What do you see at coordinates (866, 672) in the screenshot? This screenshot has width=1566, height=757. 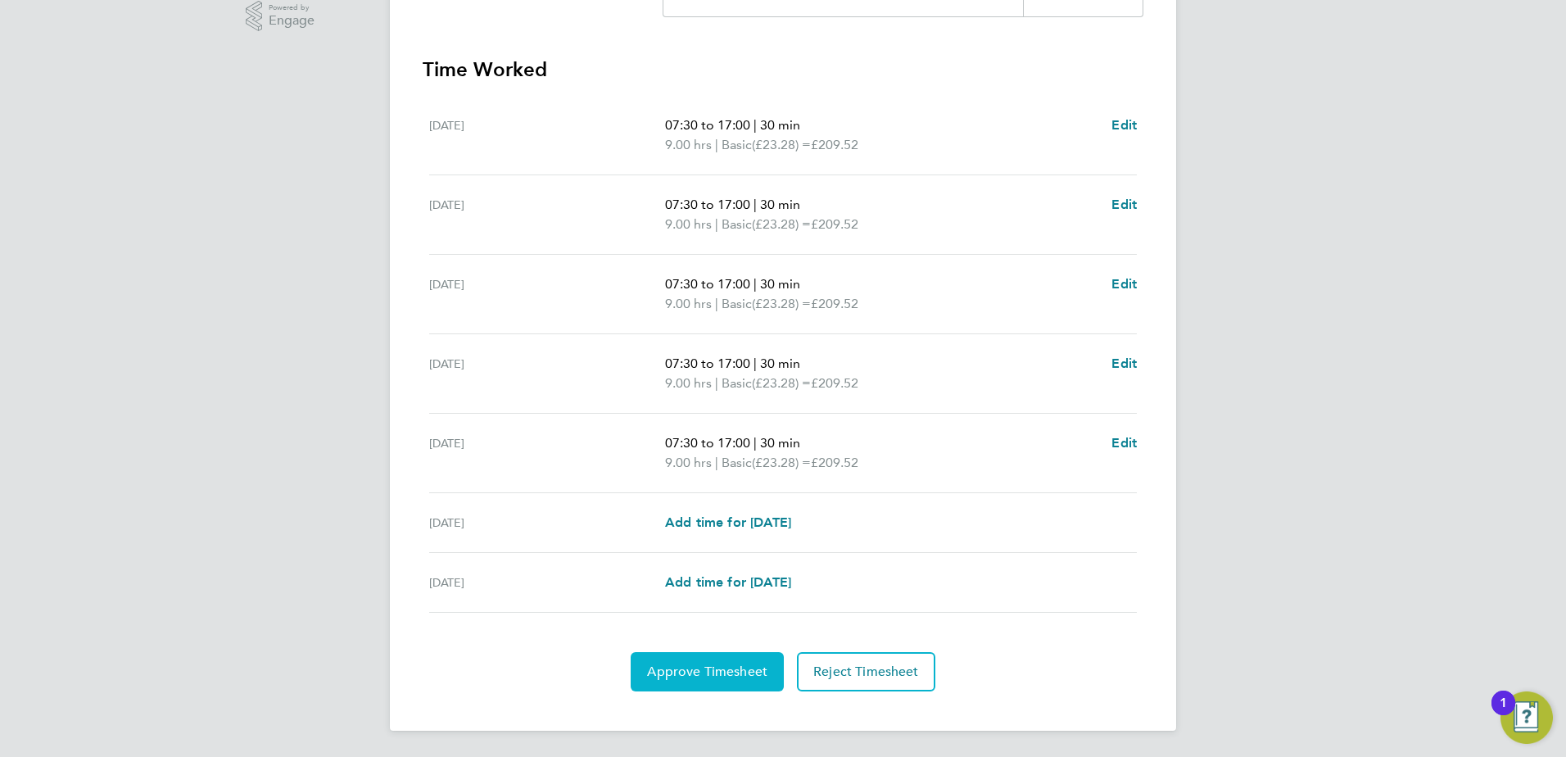 I see `button: Reject Timesheet` at bounding box center [866, 672].